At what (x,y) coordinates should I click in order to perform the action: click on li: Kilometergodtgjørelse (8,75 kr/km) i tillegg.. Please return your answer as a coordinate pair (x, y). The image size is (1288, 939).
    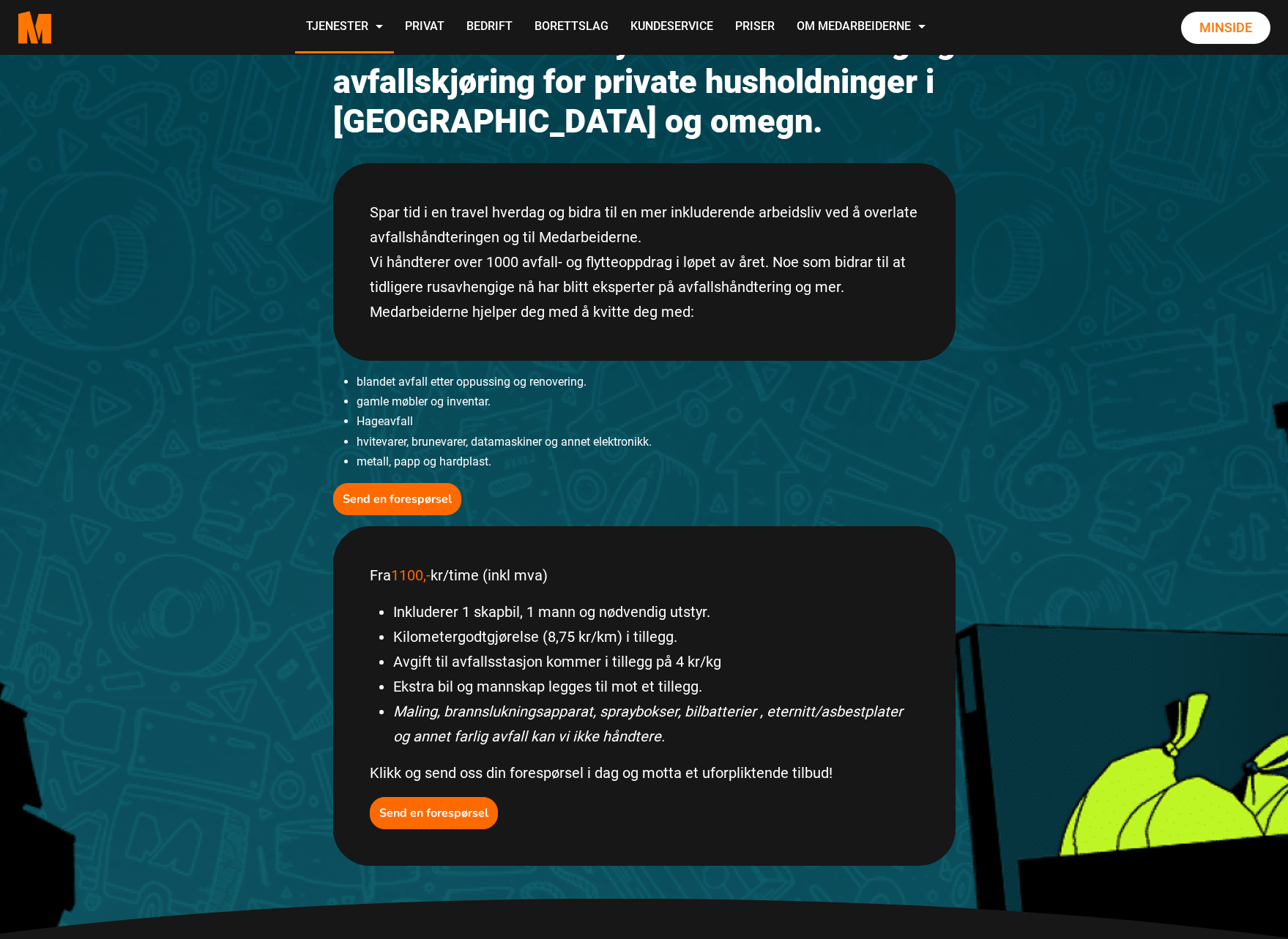
    Looking at the image, I should click on (656, 637).